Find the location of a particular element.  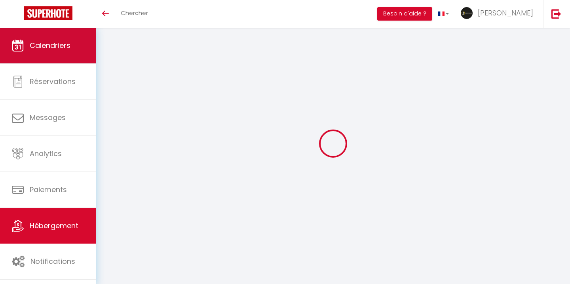

span: Notifications is located at coordinates (53, 261).